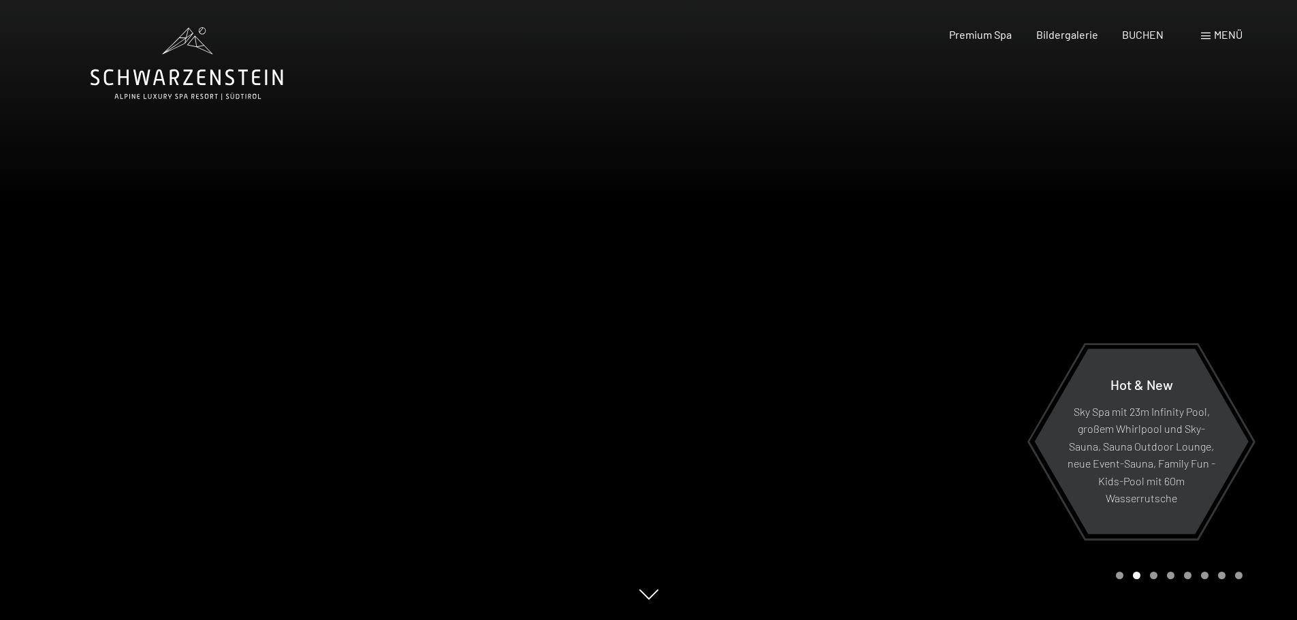 Image resolution: width=1297 pixels, height=620 pixels. I want to click on span: Hot & New, so click(1142, 384).